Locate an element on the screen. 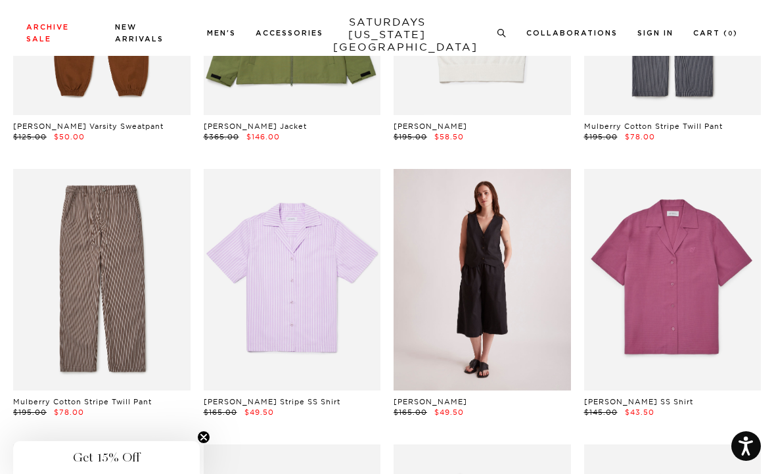 Image resolution: width=774 pixels, height=474 pixels. a: New Arrivals is located at coordinates (139, 33).